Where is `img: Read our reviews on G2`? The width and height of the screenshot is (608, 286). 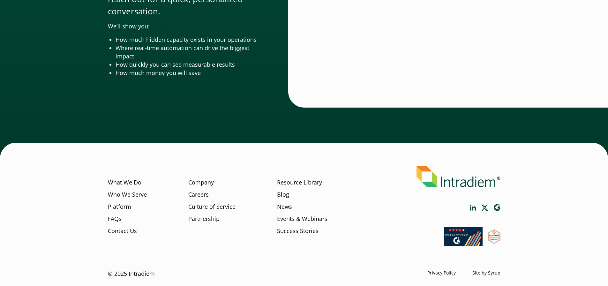 img: Read our reviews on G2 is located at coordinates (463, 237).